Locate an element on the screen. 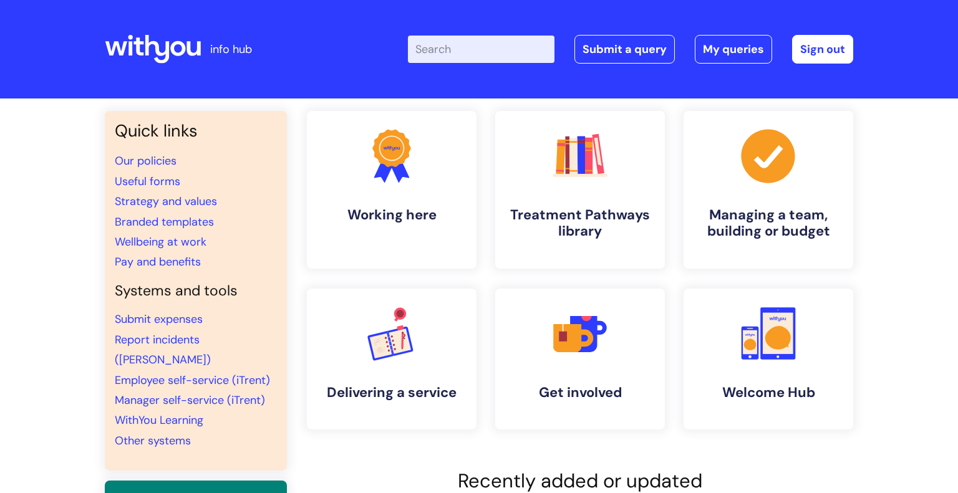  a: Strategy and values is located at coordinates (166, 201).